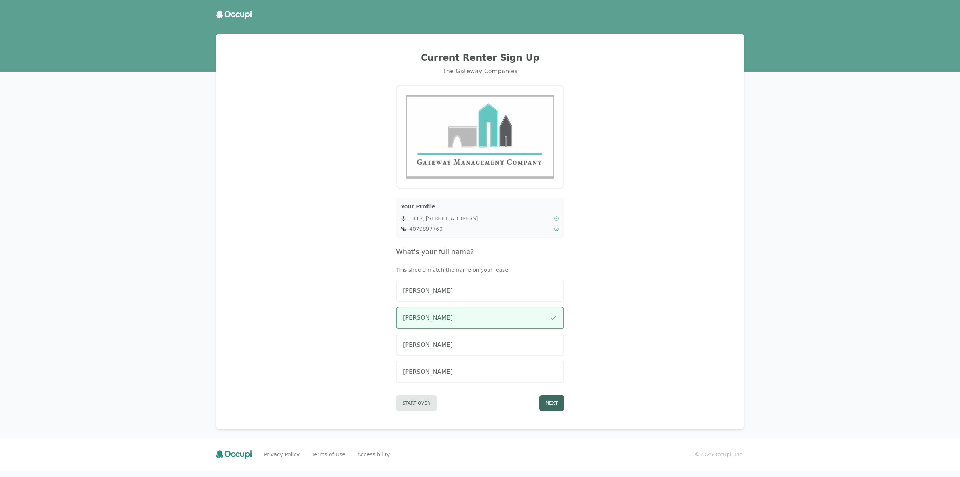 This screenshot has width=960, height=477. I want to click on small: © 2025 Occupi, Inc., so click(719, 454).